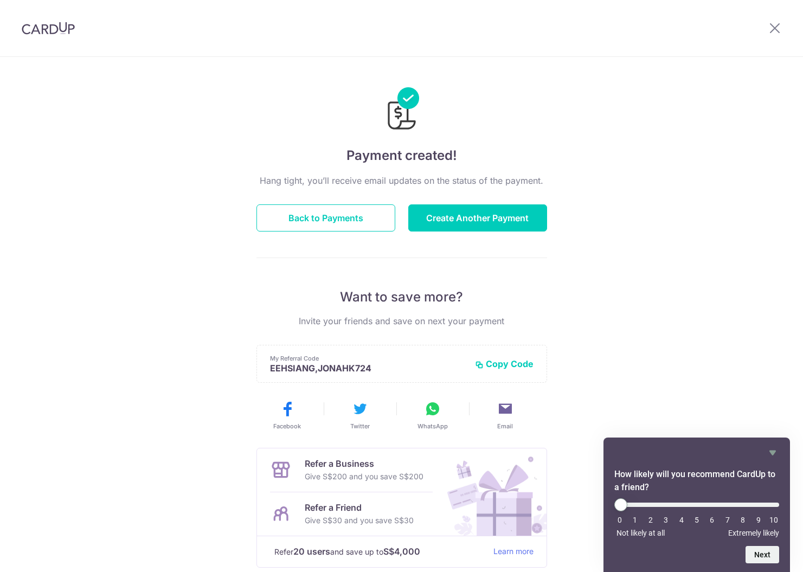 This screenshot has height=572, width=803. I want to click on span: Email, so click(505, 426).